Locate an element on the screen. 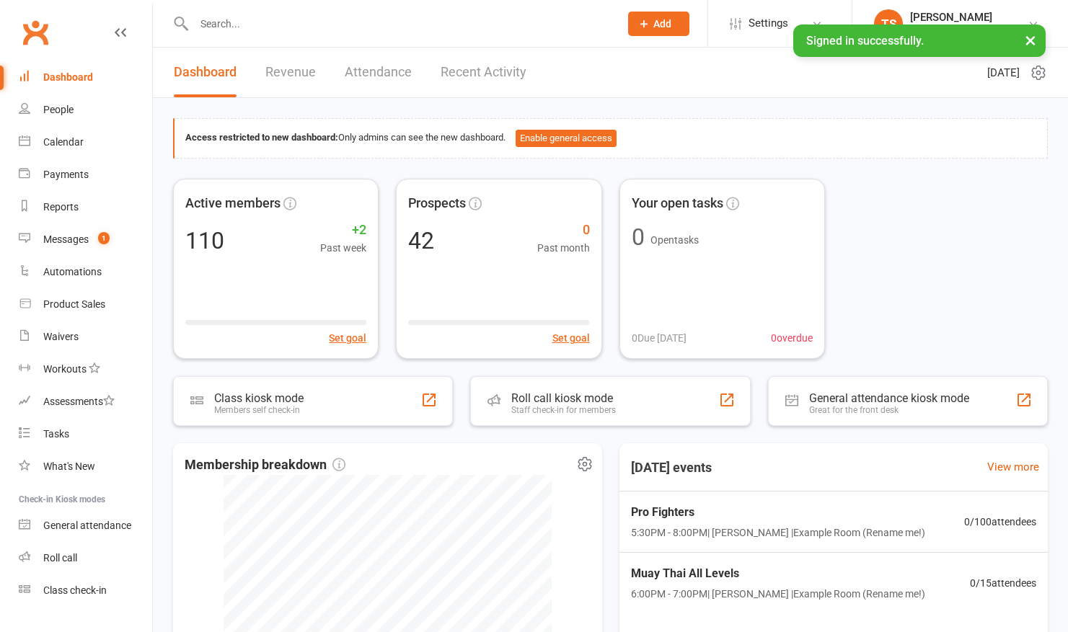 This screenshot has height=632, width=1068. span: Settings is located at coordinates (768, 23).